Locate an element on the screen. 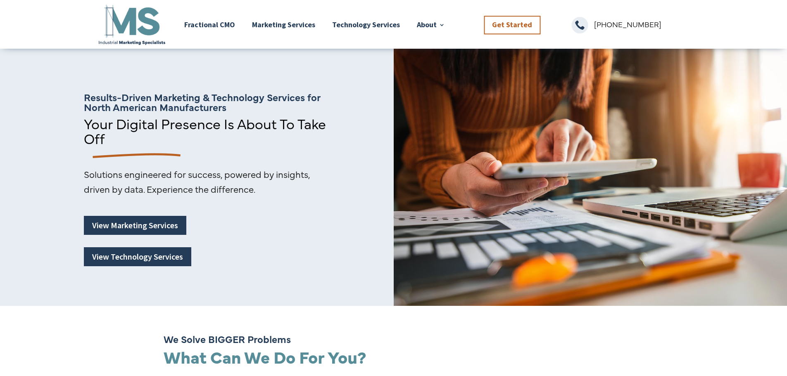 The image size is (787, 376). h5: We Solve BIGGER Problems is located at coordinates (389, 341).